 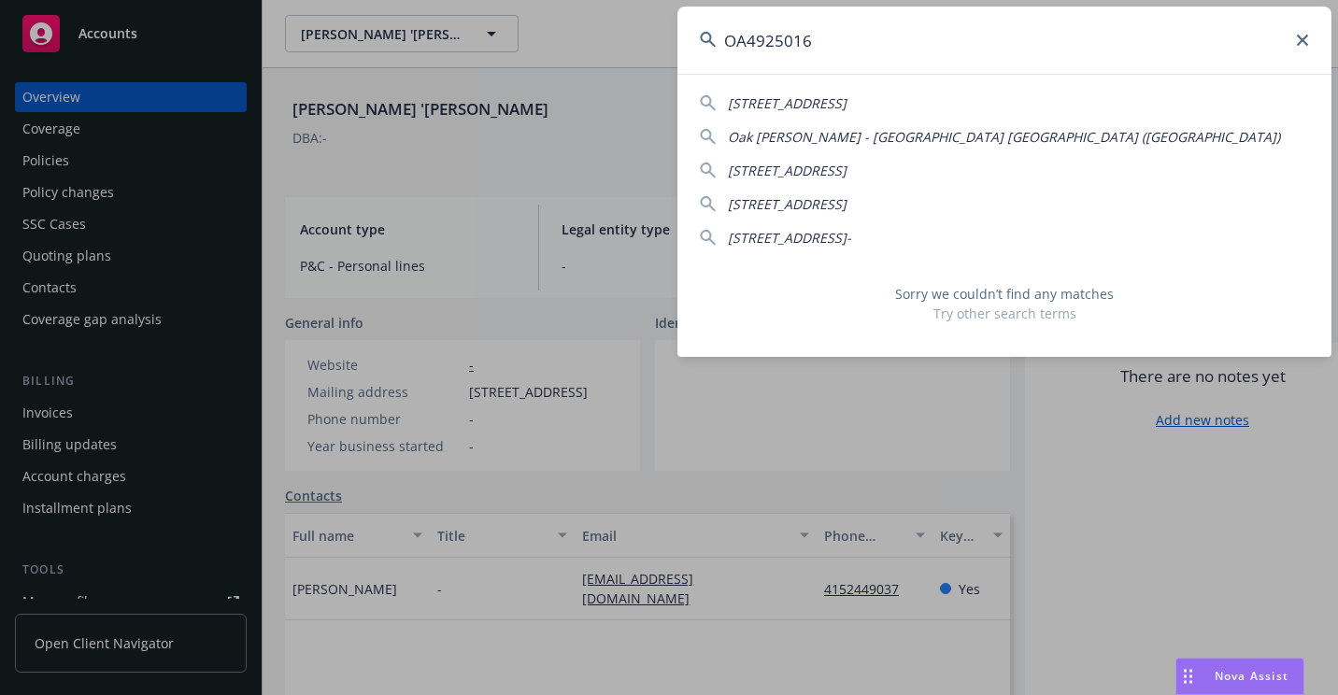 What do you see at coordinates (1005, 293) in the screenshot?
I see `span: Sorry we couldn’t find any matches` at bounding box center [1005, 293].